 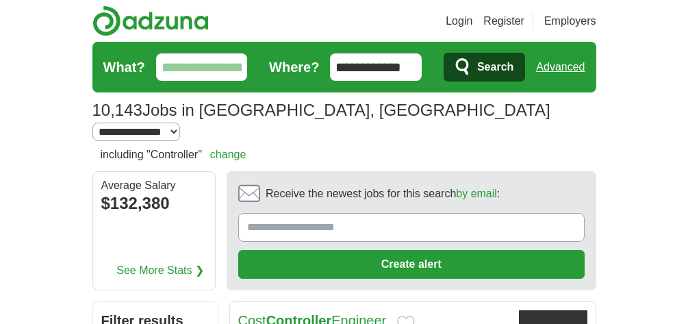 What do you see at coordinates (173, 155) in the screenshot?
I see `h2: including "Controller"` at bounding box center [173, 155].